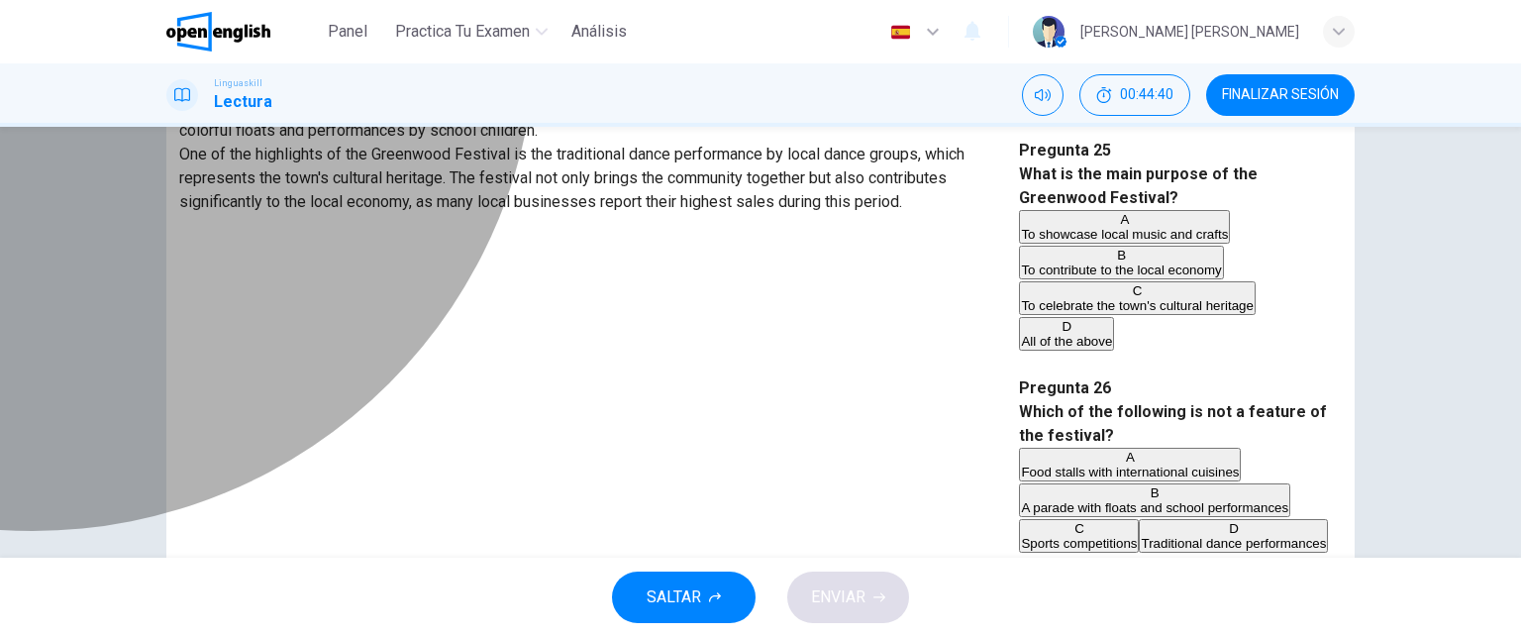 Image resolution: width=1521 pixels, height=637 pixels. What do you see at coordinates (571, 177) in the screenshot?
I see `span: One of the highlights of the Greenwood Festival is the traditional dance performance by local dan...` at bounding box center [571, 177].